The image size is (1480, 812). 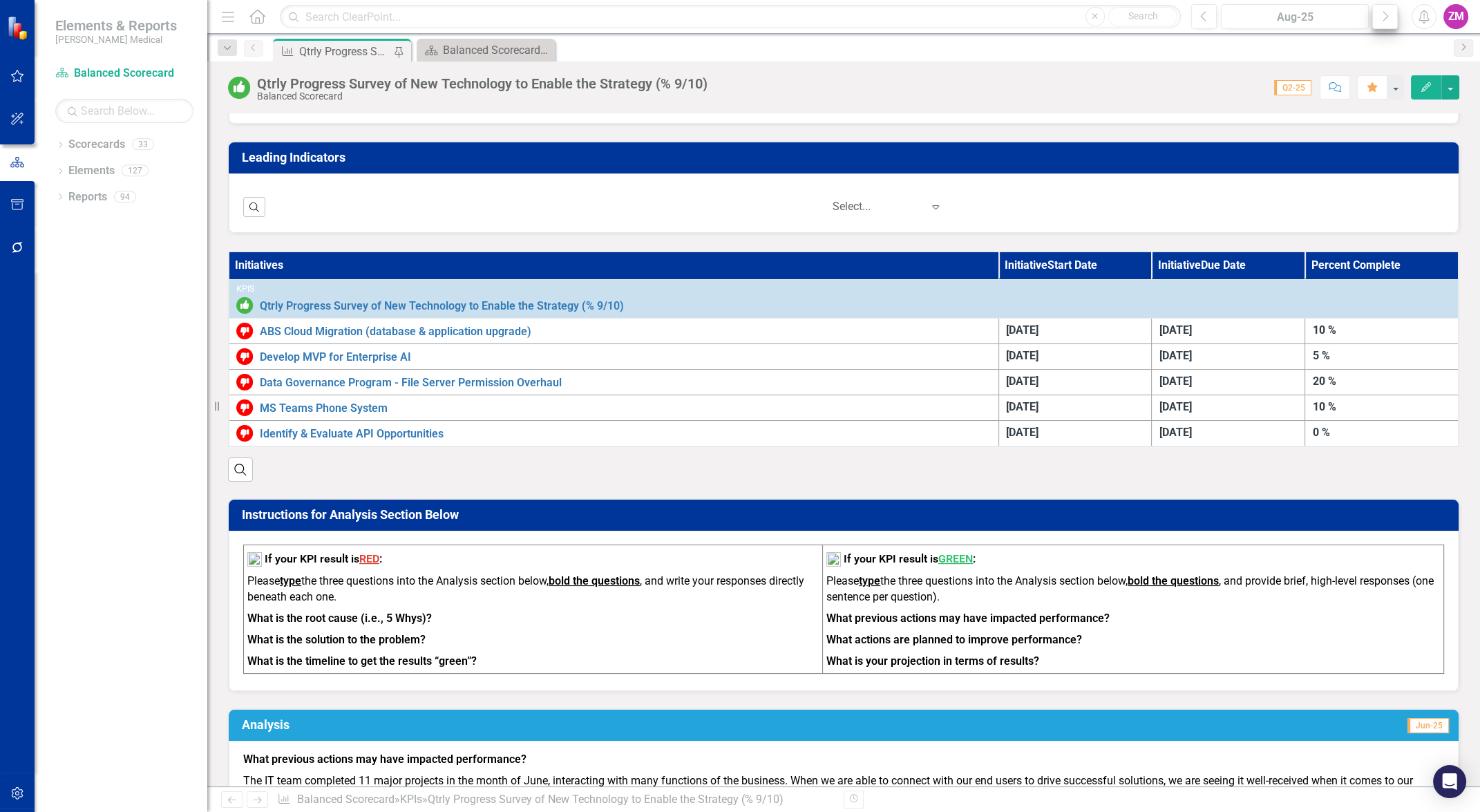 What do you see at coordinates (625, 331) in the screenshot?
I see `a: ABS Cloud Migration (database & application upgrade)` at bounding box center [625, 331].